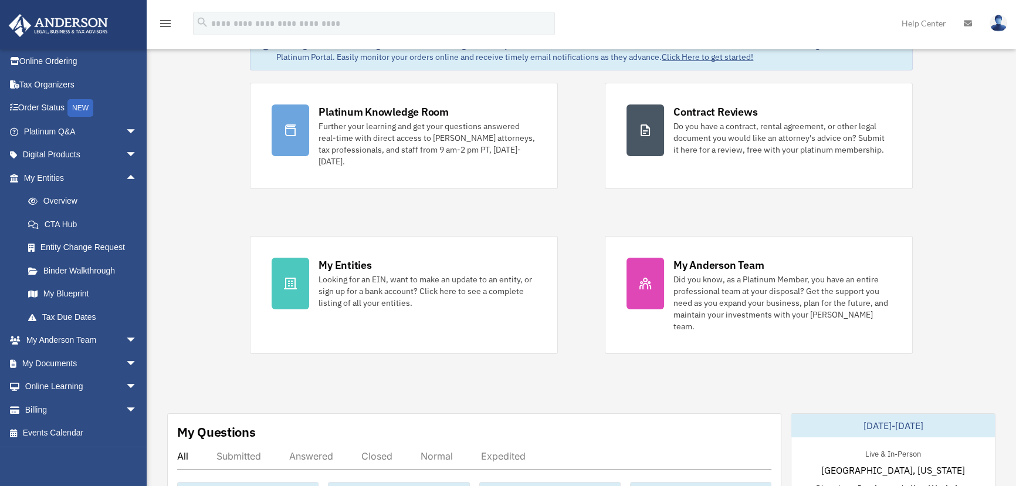  What do you see at coordinates (165, 25) in the screenshot?
I see `a: menu` at bounding box center [165, 25].